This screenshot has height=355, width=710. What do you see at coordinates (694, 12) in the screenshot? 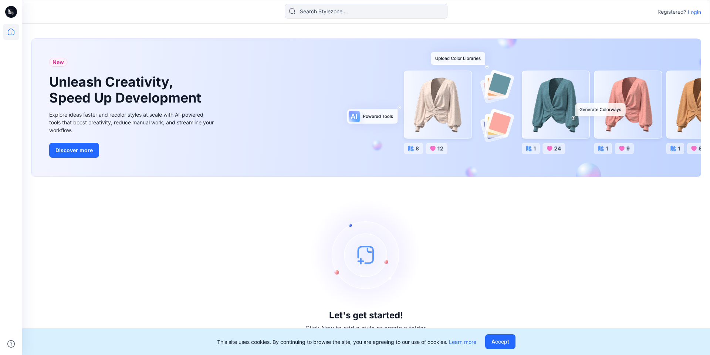
I see `p: Login` at bounding box center [694, 12].